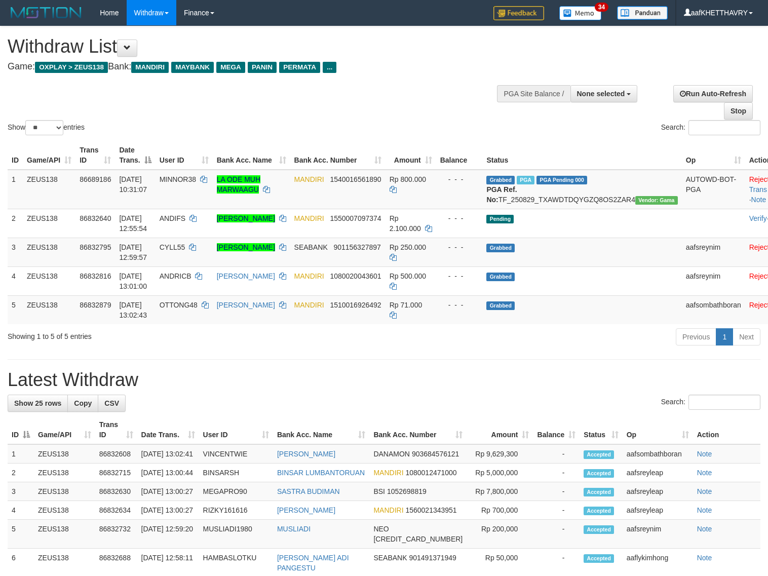 This screenshot has height=576, width=768. I want to click on a: BINSAR LUMBANTORUAN, so click(321, 473).